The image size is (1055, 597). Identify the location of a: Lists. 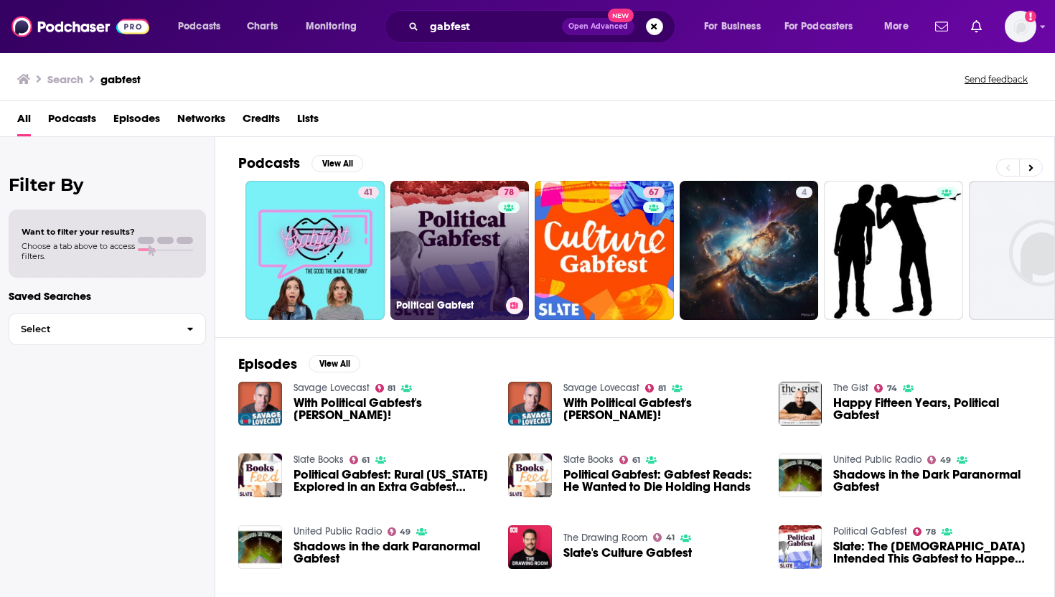
(308, 121).